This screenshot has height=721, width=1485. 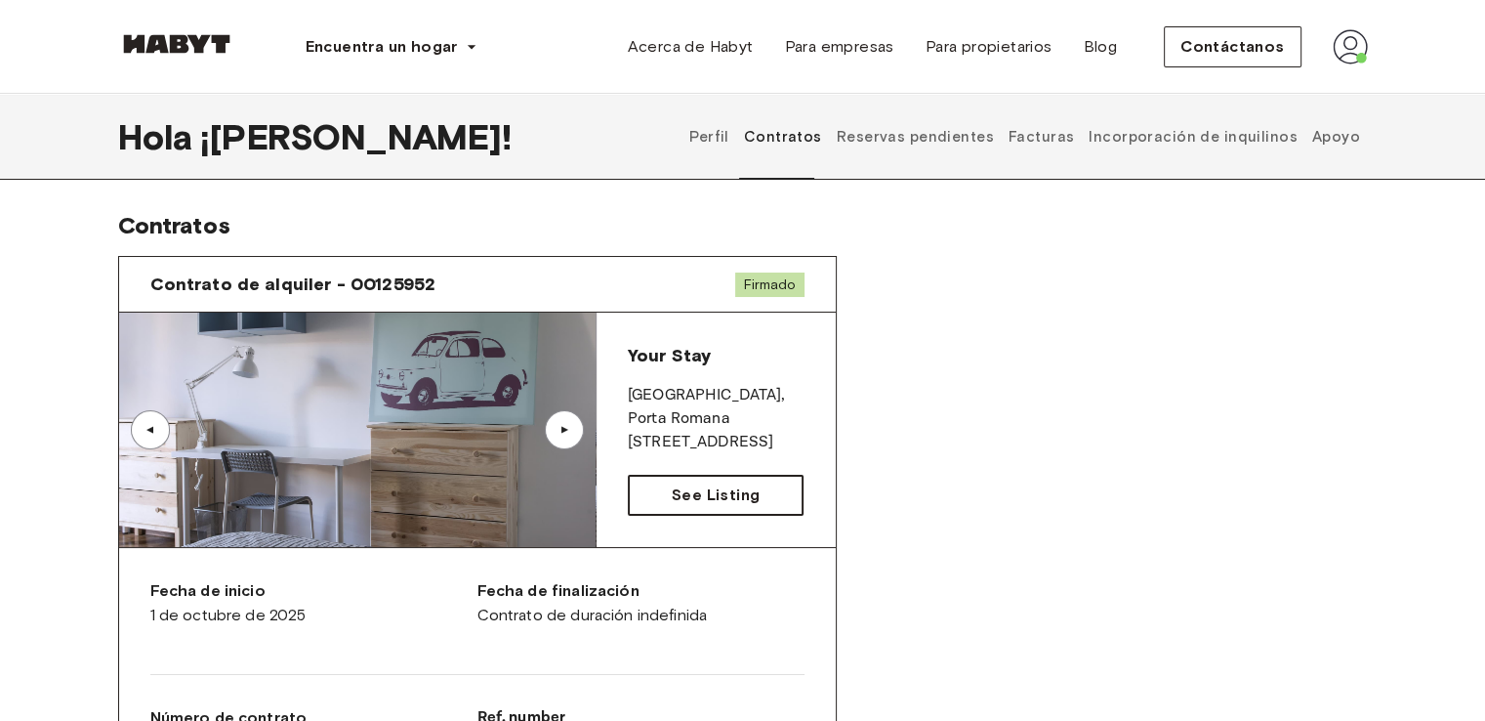 What do you see at coordinates (293, 284) in the screenshot?
I see `font: Contrato de alquiler - 00125952` at bounding box center [293, 284].